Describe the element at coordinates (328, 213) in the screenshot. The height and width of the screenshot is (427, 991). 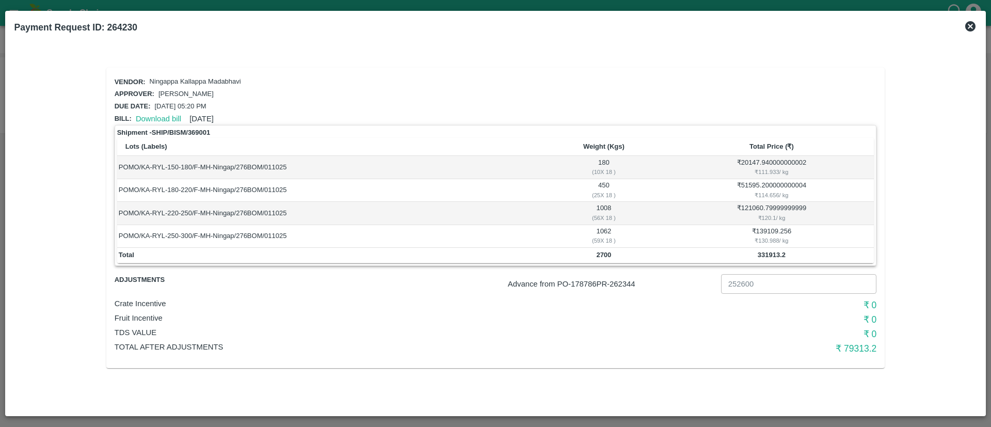
I see `td: POMO/KA-RYL-220-250/F-MH-Ningap/276BOM/011025` at that location.